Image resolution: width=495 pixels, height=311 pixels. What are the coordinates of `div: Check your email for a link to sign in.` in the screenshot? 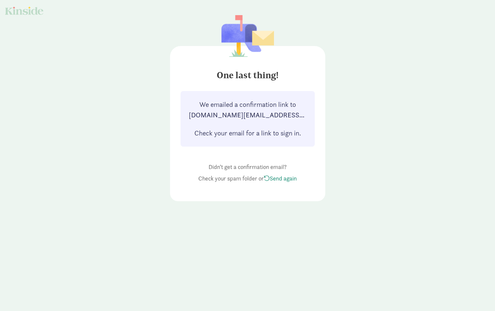 It's located at (248, 133).